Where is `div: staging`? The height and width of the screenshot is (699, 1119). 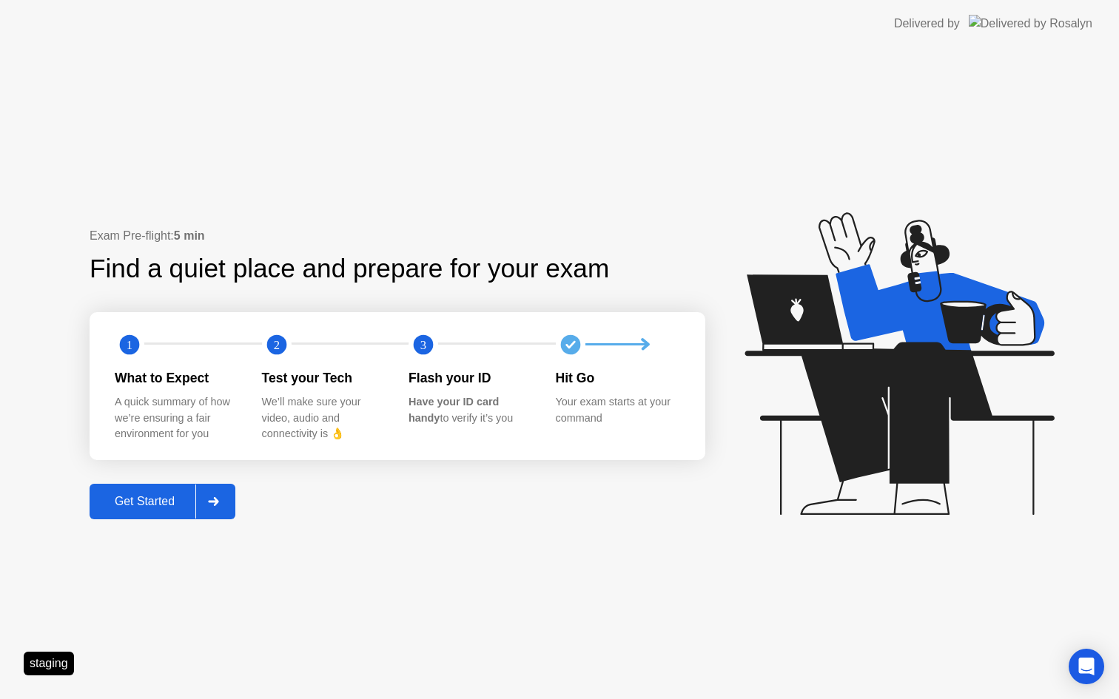
div: staging is located at coordinates (49, 664).